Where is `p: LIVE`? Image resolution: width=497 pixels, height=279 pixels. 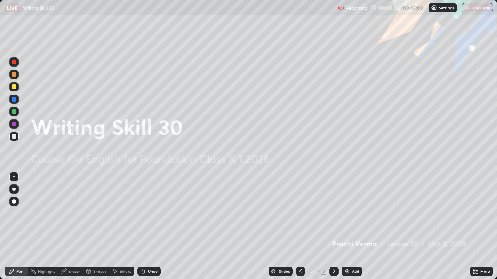
p: LIVE is located at coordinates (12, 8).